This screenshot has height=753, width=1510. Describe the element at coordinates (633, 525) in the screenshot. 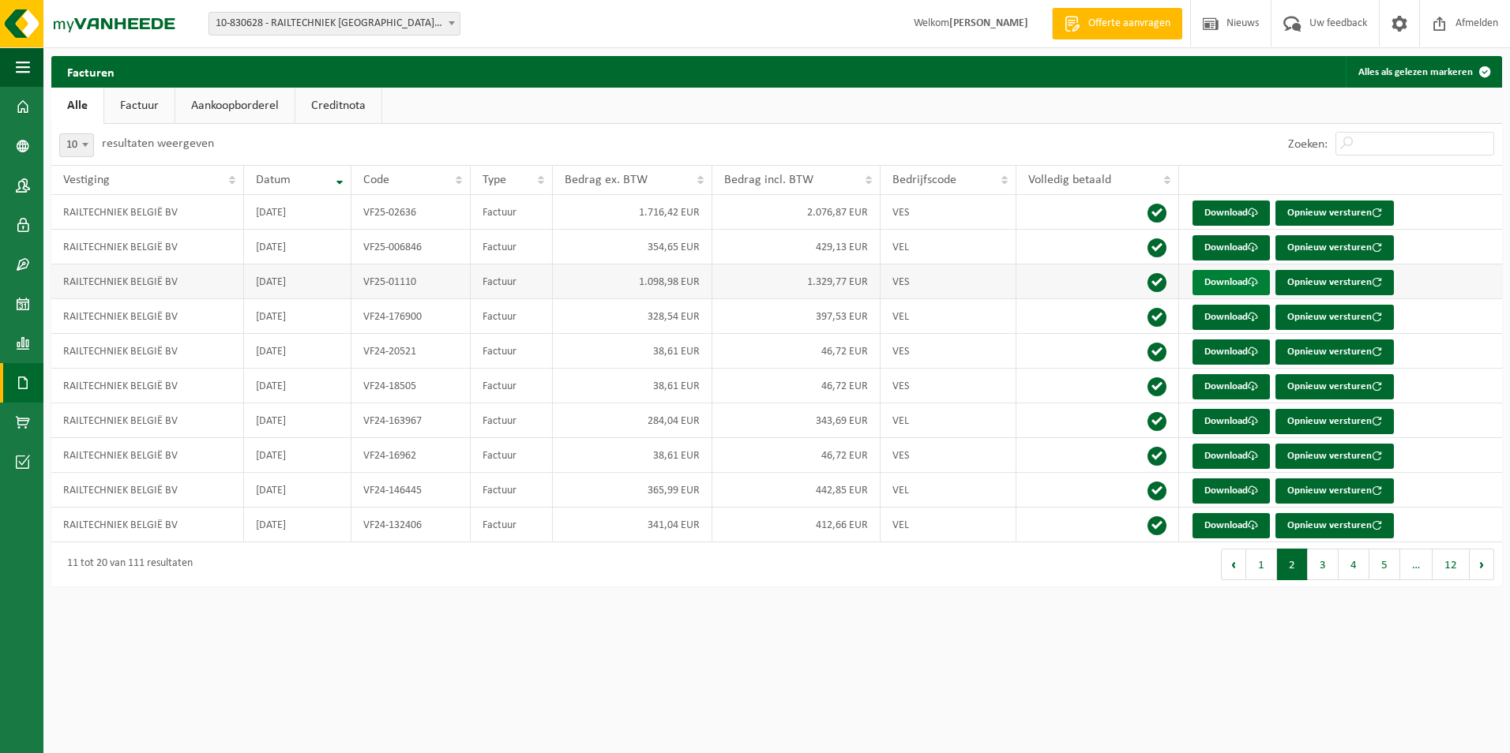

I see `td: 341,04 EUR` at that location.